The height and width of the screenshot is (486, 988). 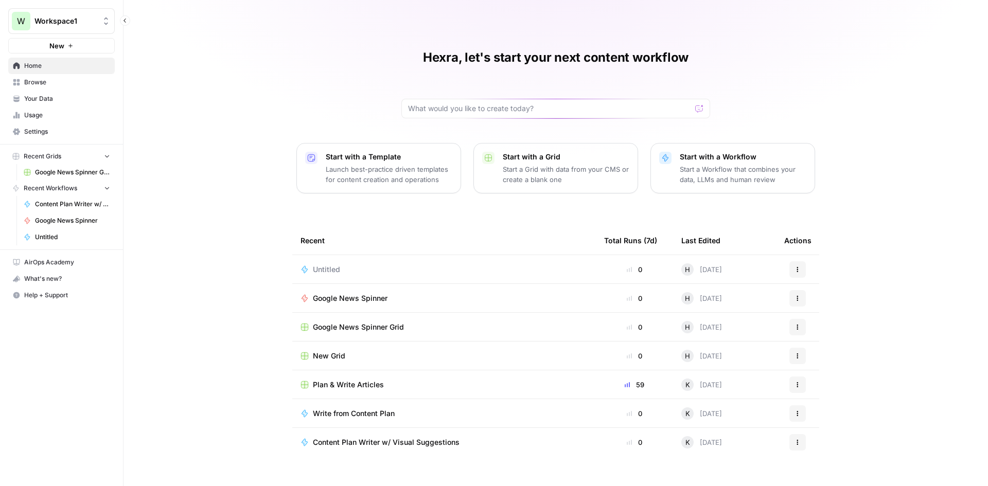 What do you see at coordinates (566, 174) in the screenshot?
I see `p: Start a Grid with data from your CMS or create a blank one` at bounding box center [566, 174].